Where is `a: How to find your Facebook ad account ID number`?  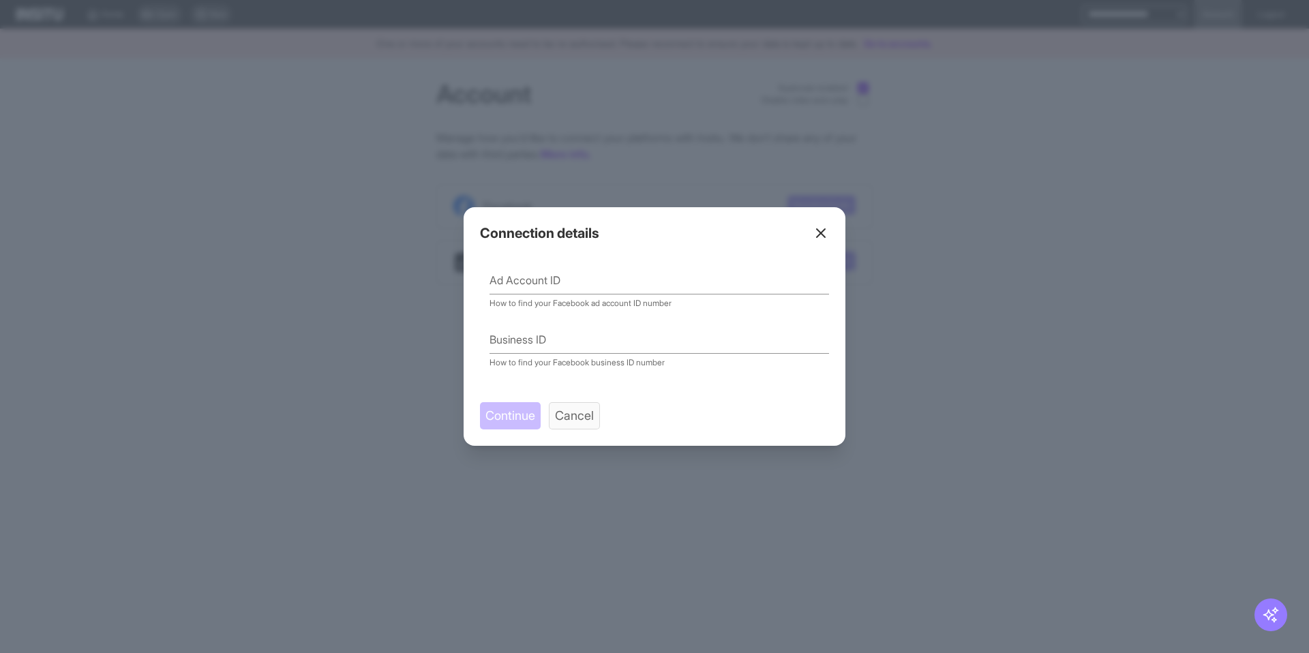 a: How to find your Facebook ad account ID number is located at coordinates (580, 303).